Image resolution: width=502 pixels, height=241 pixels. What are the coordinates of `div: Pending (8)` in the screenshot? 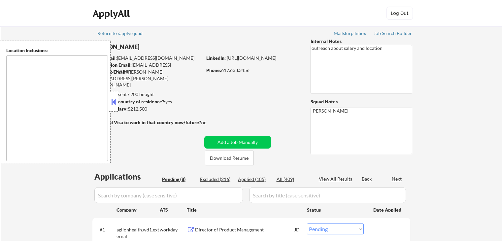 It's located at (179, 179).